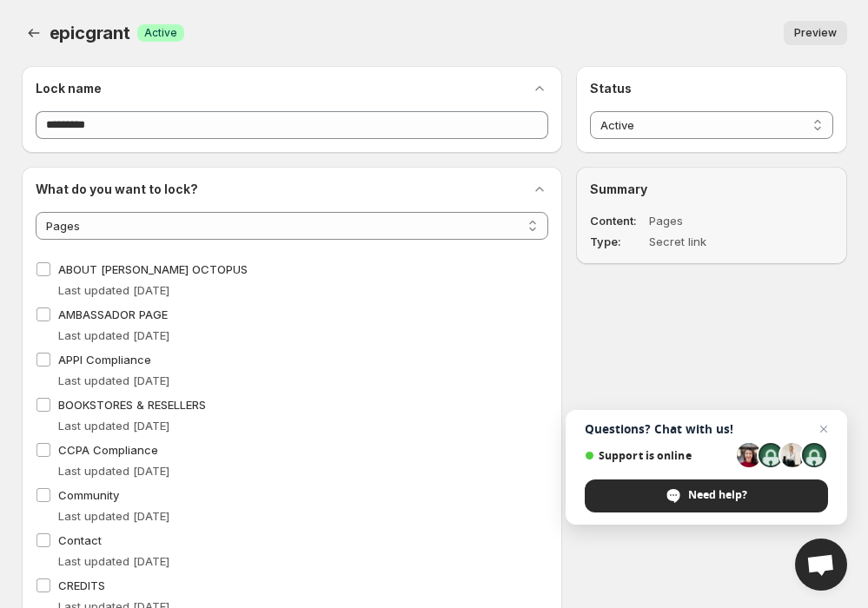  I want to click on span: Active, so click(161, 33).